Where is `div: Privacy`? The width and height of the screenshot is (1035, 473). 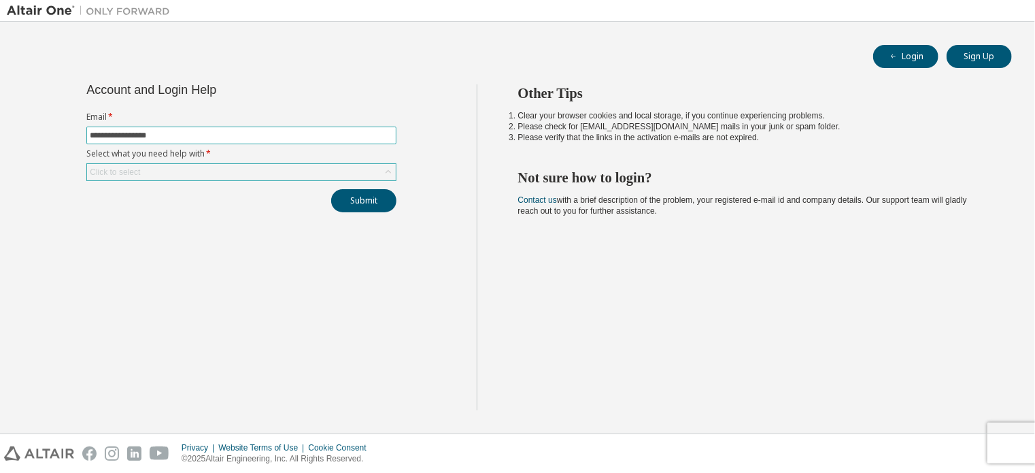
div: Privacy is located at coordinates (200, 447).